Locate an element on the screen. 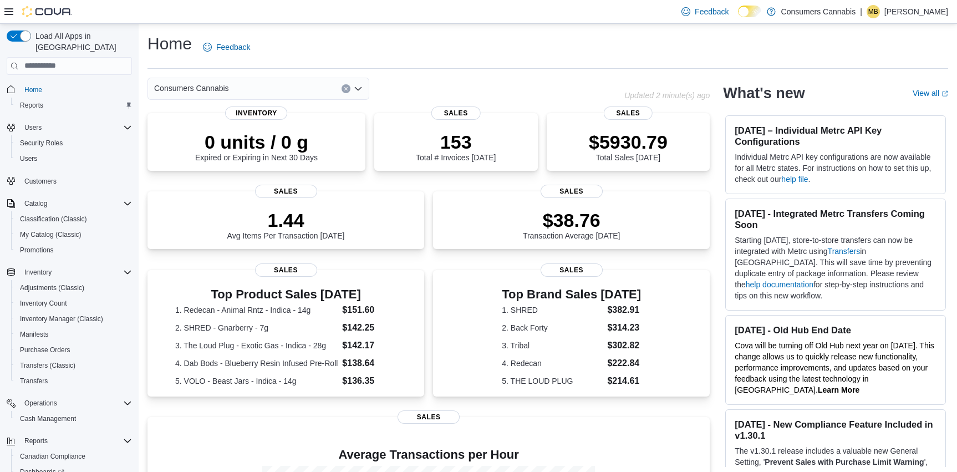  dt: 4. Redecan is located at coordinates (552, 363).